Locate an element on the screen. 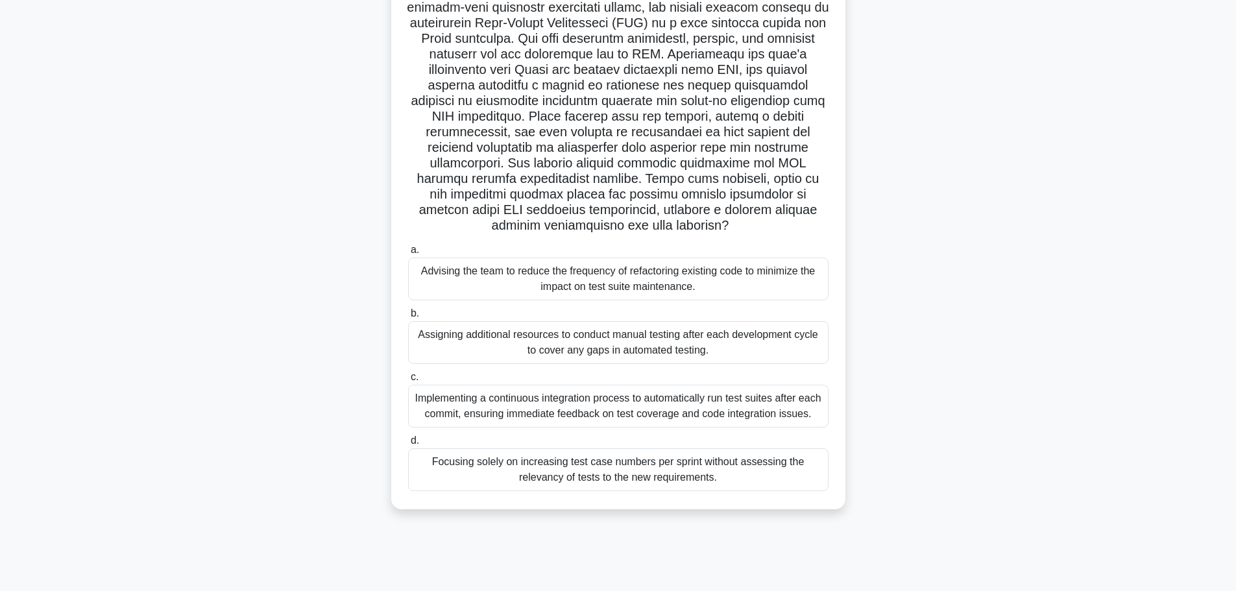  span: b. is located at coordinates (415, 313).